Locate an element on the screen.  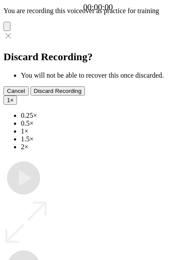
li: 0.5× is located at coordinates (107, 123).